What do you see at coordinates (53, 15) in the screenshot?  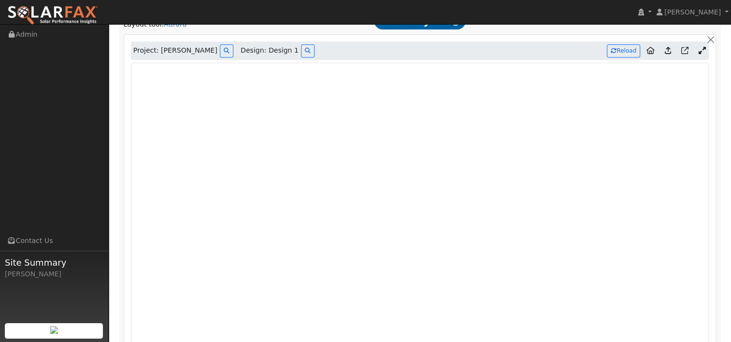 I see `img: SolarFax` at bounding box center [53, 15].